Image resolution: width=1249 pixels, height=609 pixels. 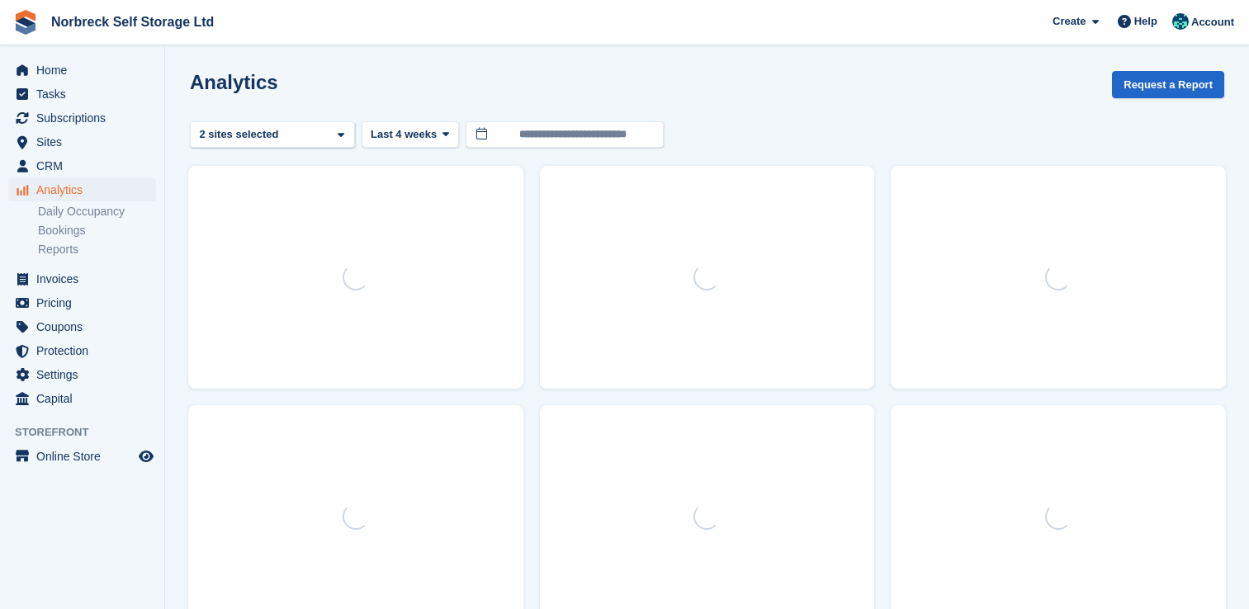 I want to click on span: Subscriptions, so click(x=86, y=118).